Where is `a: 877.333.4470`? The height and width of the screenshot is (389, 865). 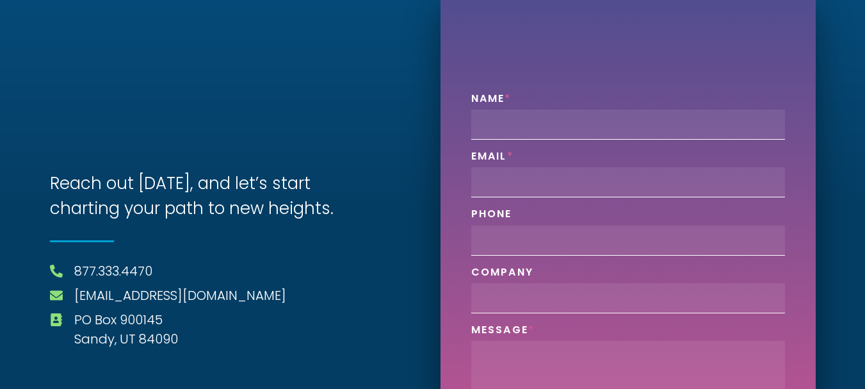
a: 877.333.4470 is located at coordinates (113, 271).